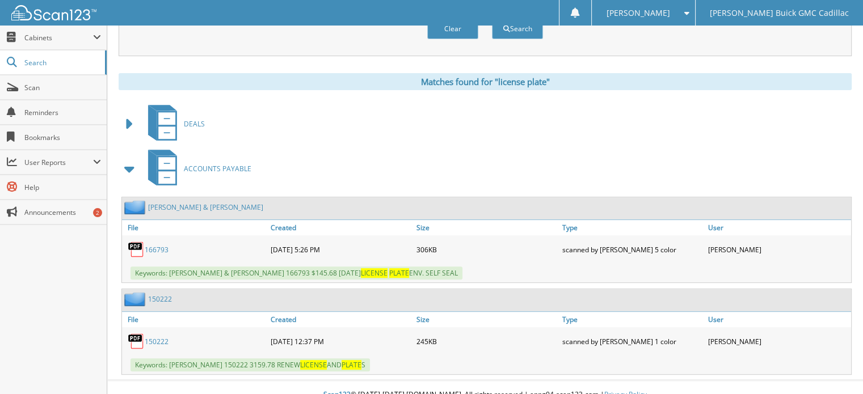 Image resolution: width=863 pixels, height=394 pixels. I want to click on img: scan123-logo-white.svg, so click(54, 12).